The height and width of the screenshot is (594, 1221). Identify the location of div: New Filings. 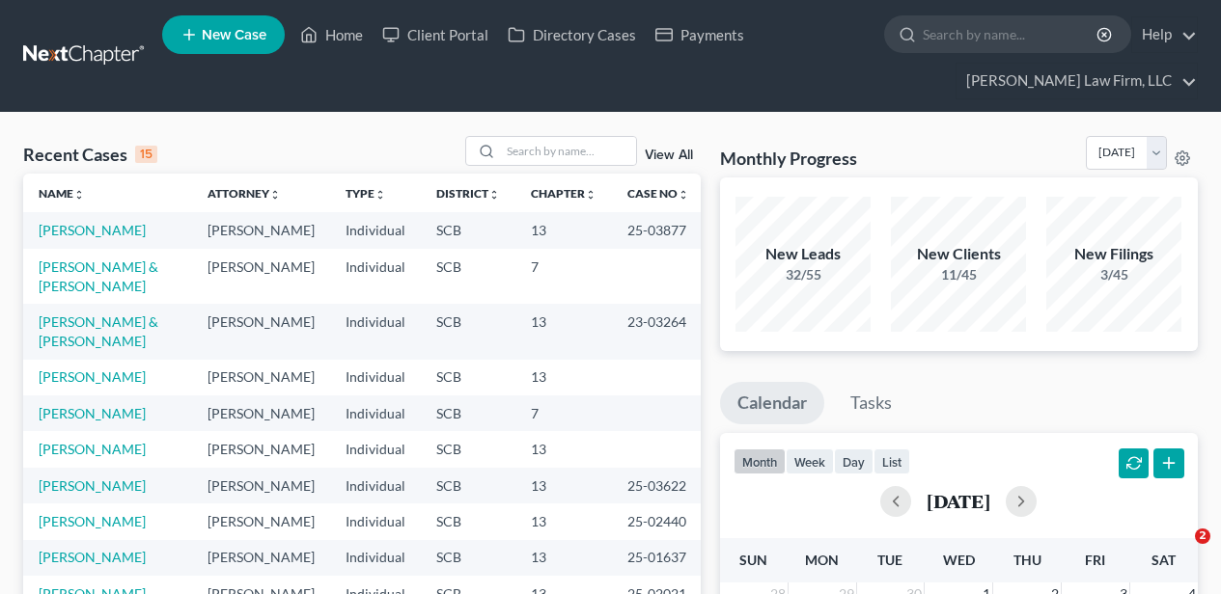
(1114, 254).